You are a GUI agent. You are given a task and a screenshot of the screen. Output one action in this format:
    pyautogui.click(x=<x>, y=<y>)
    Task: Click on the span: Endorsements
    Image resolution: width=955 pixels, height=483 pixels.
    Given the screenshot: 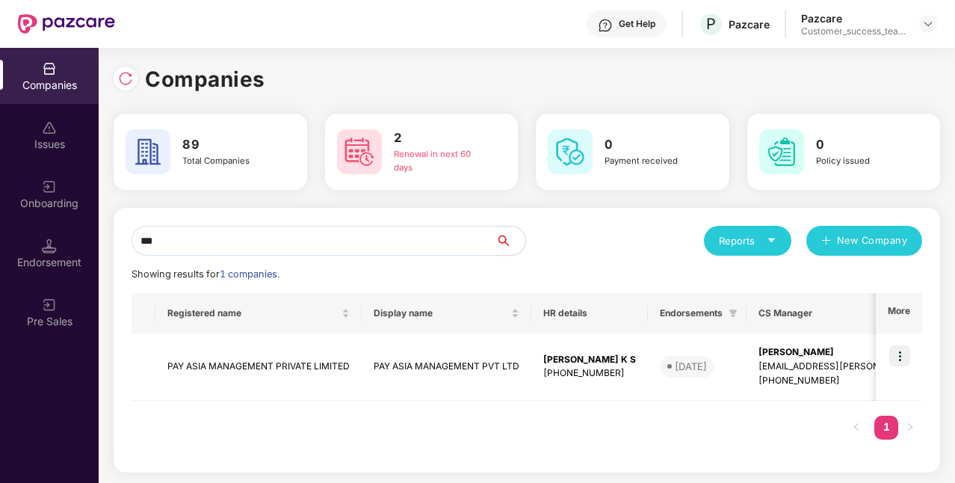 What is the action you would take?
    pyautogui.click(x=691, y=313)
    